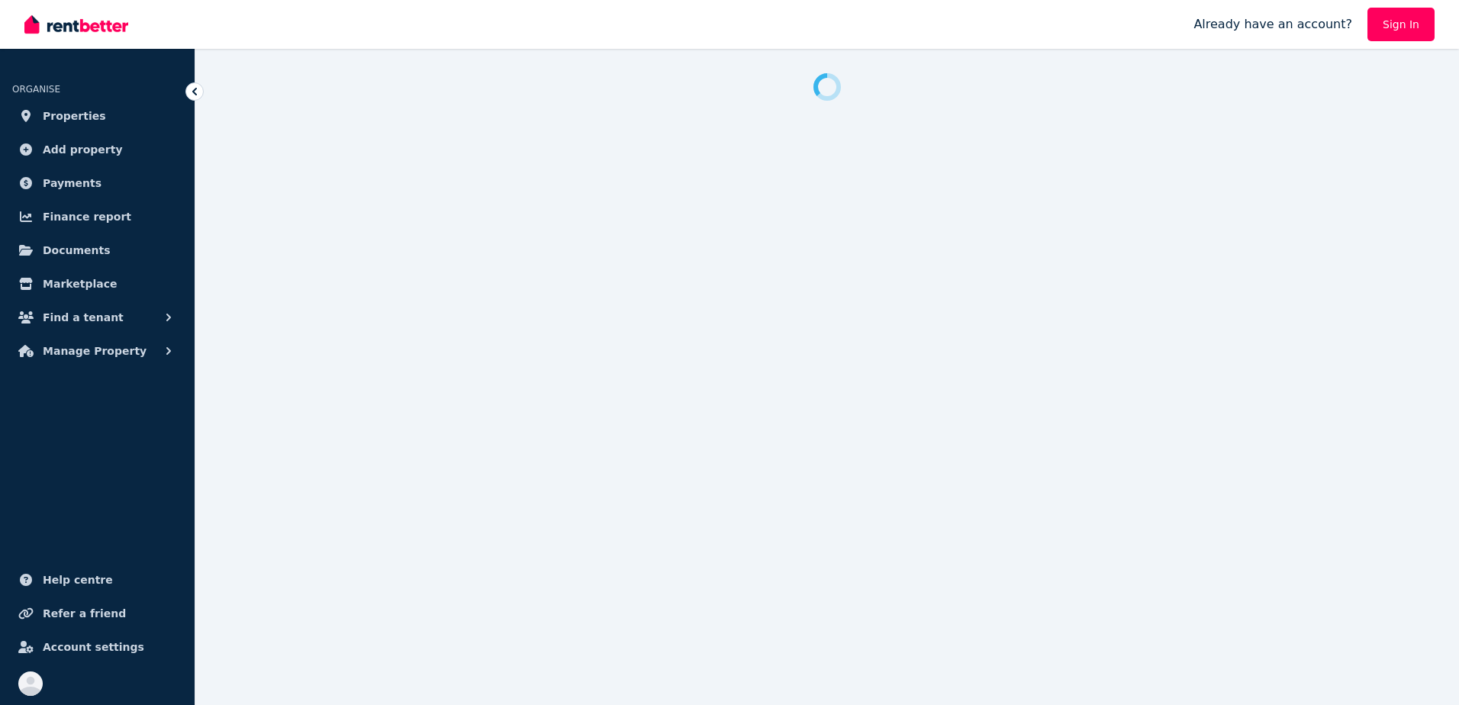 The image size is (1459, 705). What do you see at coordinates (83, 317) in the screenshot?
I see `span: Find a tenant` at bounding box center [83, 317].